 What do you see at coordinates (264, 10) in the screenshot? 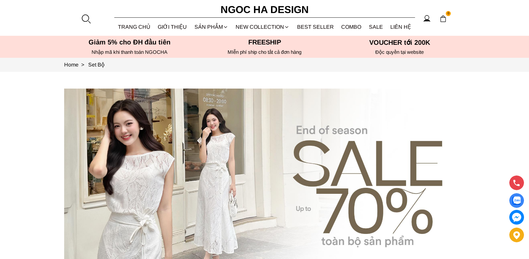
I see `h6: Ngoc Ha Design` at bounding box center [264, 10].